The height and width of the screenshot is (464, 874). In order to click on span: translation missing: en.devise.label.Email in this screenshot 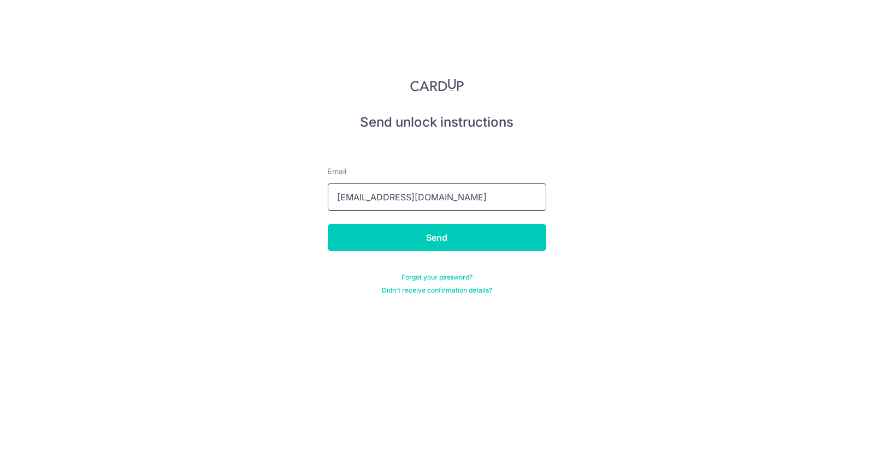, I will do `click(337, 171)`.